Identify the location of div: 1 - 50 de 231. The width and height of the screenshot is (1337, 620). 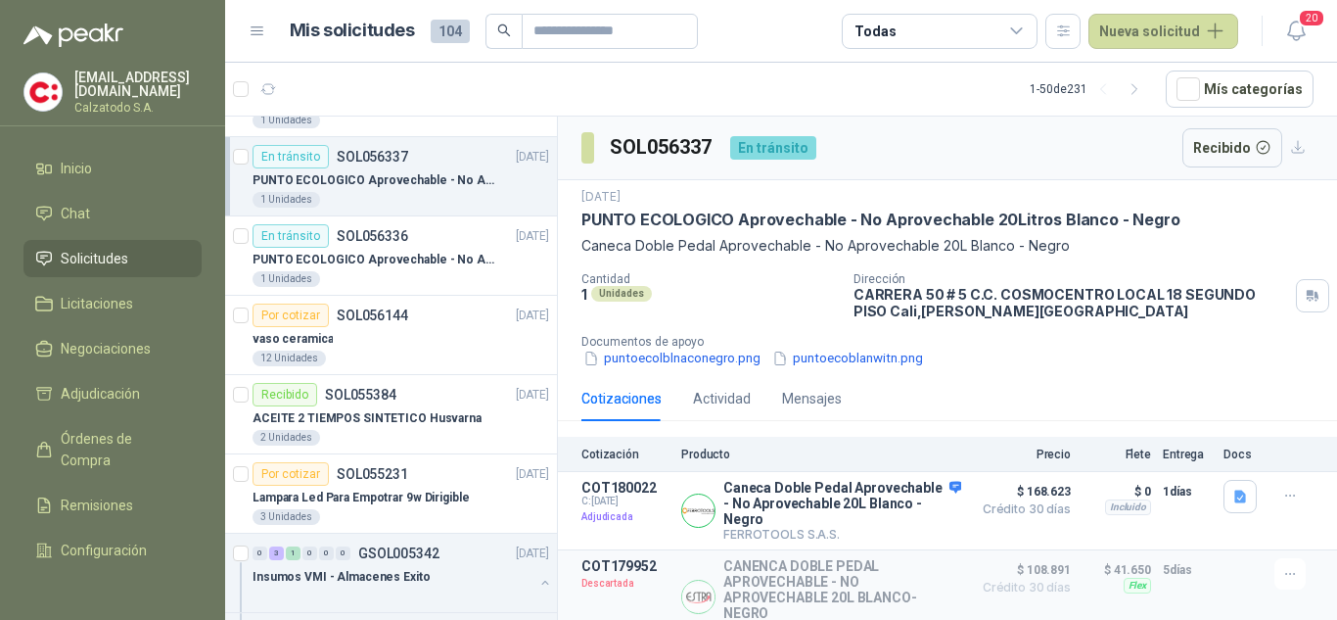
(1090, 89).